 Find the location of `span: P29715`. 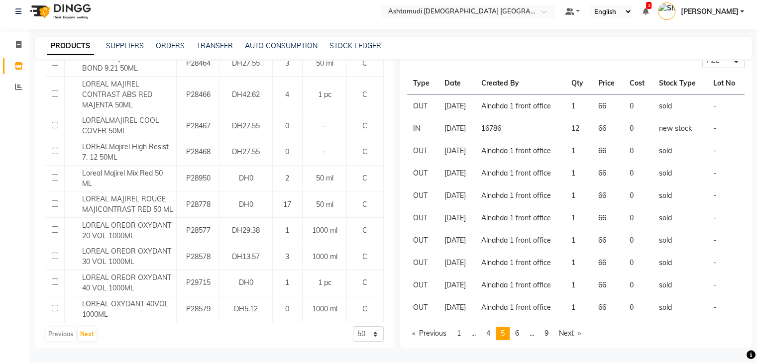

span: P29715 is located at coordinates (198, 283).